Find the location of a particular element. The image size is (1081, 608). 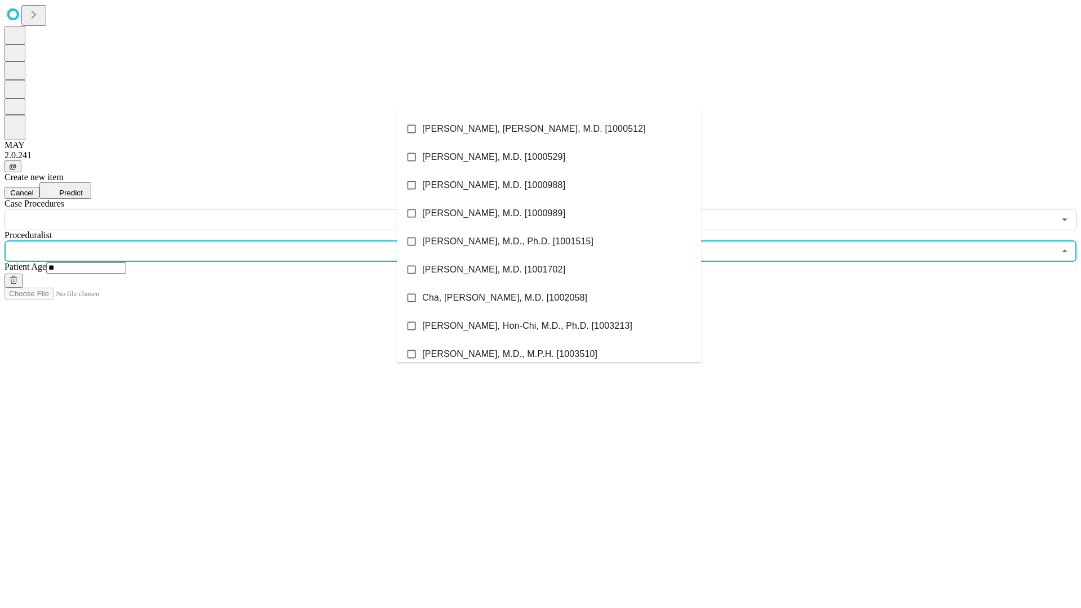

span: Create new item is located at coordinates (34, 177).